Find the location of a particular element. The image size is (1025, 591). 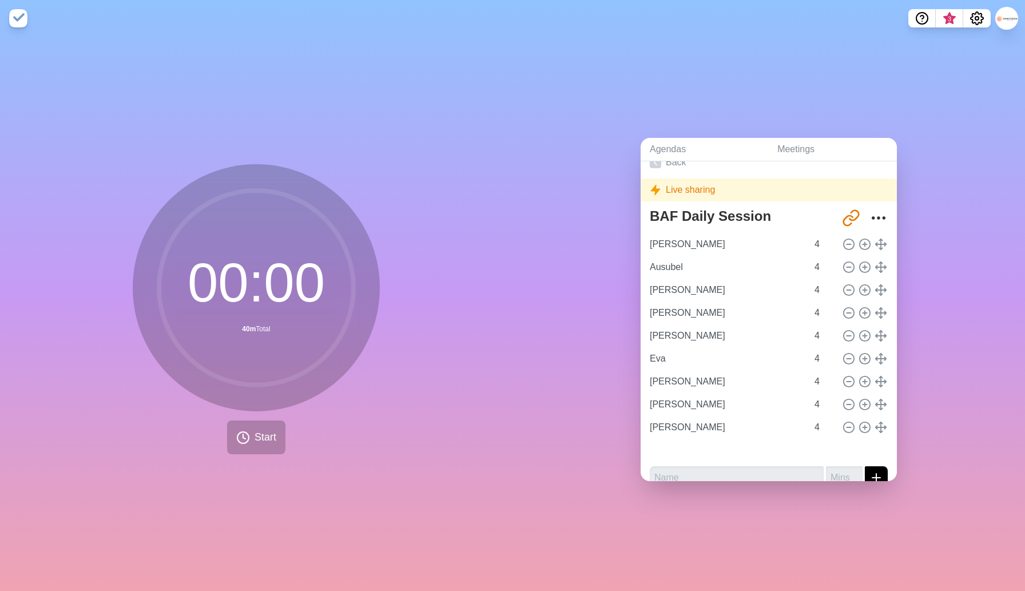

button: What’s new is located at coordinates (950, 18).